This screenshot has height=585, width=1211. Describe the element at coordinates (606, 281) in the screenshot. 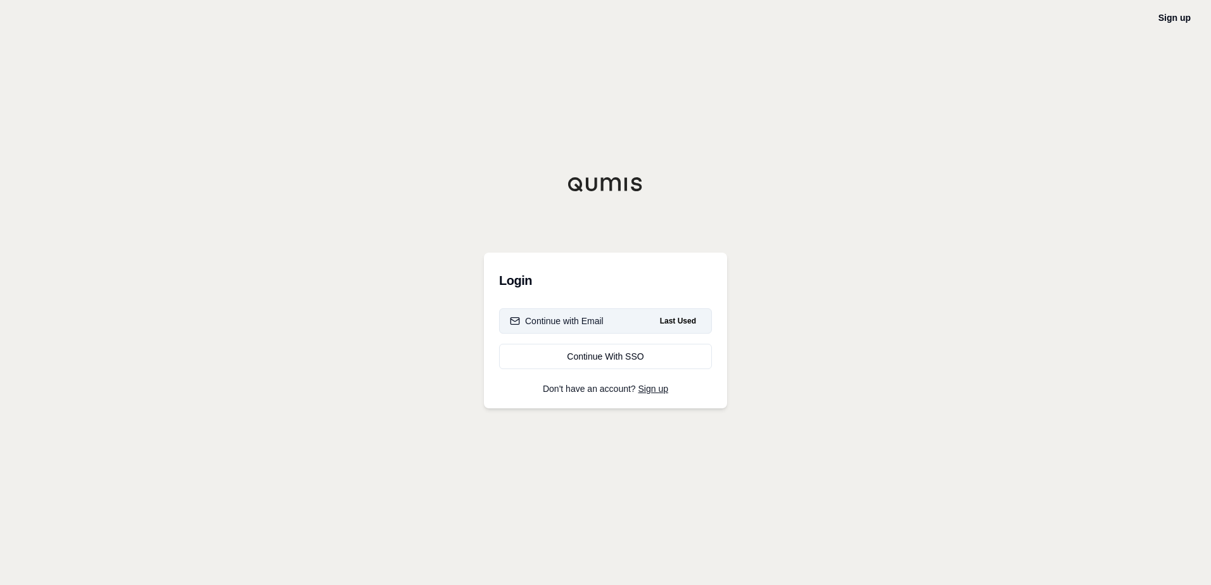

I see `h3: Login` at that location.